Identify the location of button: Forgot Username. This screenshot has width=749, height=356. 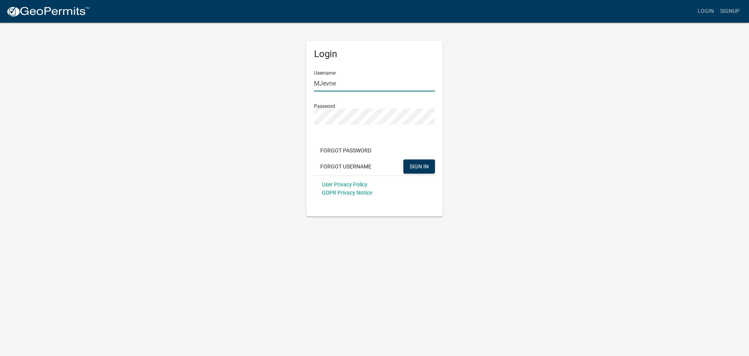
(346, 166).